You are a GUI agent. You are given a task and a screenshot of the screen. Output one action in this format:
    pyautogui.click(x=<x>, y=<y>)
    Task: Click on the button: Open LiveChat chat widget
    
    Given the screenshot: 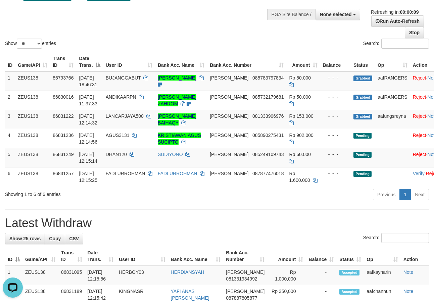 What is the action you would take?
    pyautogui.click(x=13, y=13)
    